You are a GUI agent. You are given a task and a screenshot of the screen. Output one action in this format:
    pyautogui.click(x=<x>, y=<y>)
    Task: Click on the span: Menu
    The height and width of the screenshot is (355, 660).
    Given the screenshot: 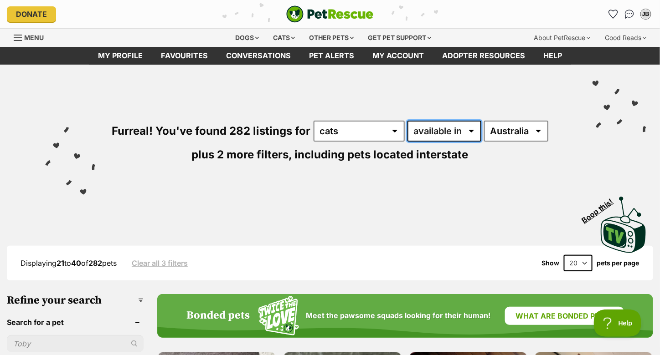 What is the action you would take?
    pyautogui.click(x=34, y=37)
    